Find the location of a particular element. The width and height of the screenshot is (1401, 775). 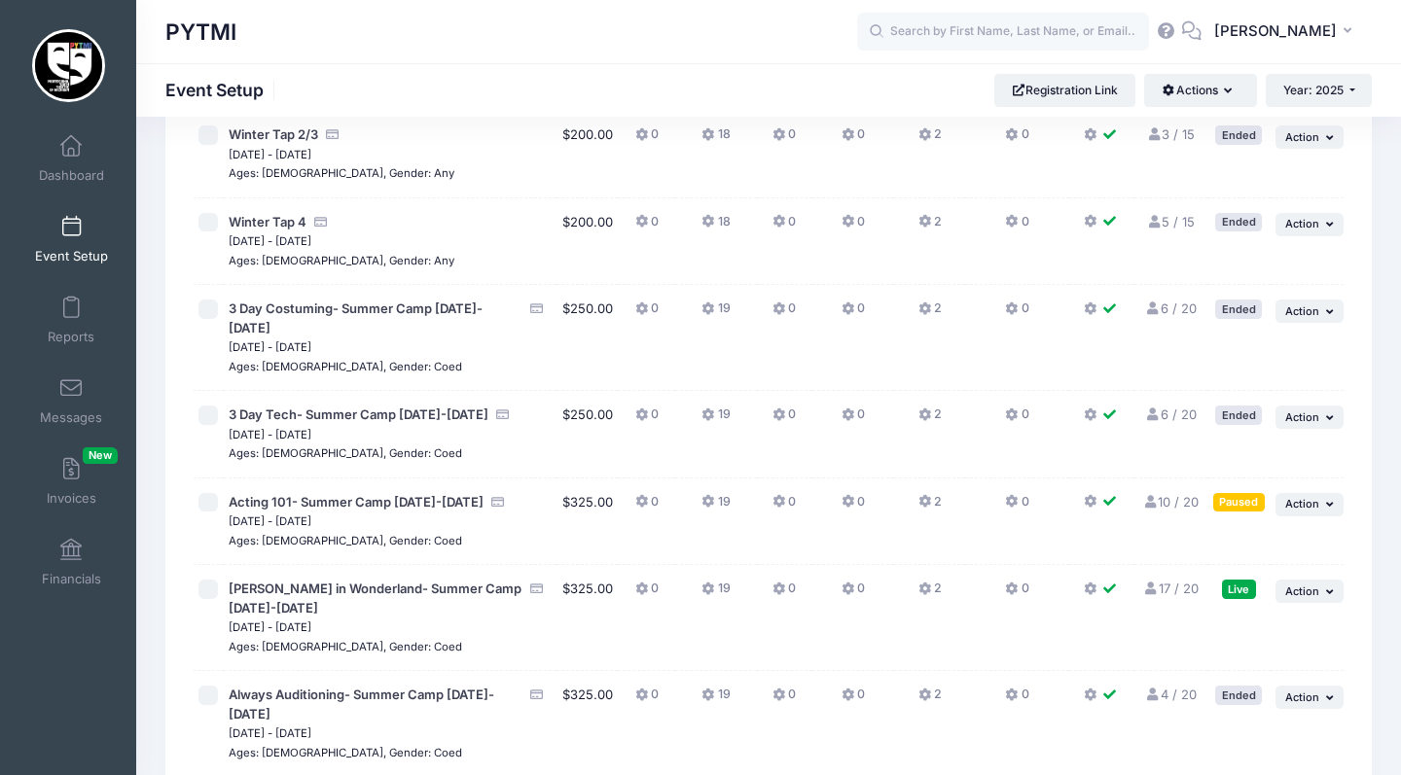

span: Invoices is located at coordinates (71, 498).